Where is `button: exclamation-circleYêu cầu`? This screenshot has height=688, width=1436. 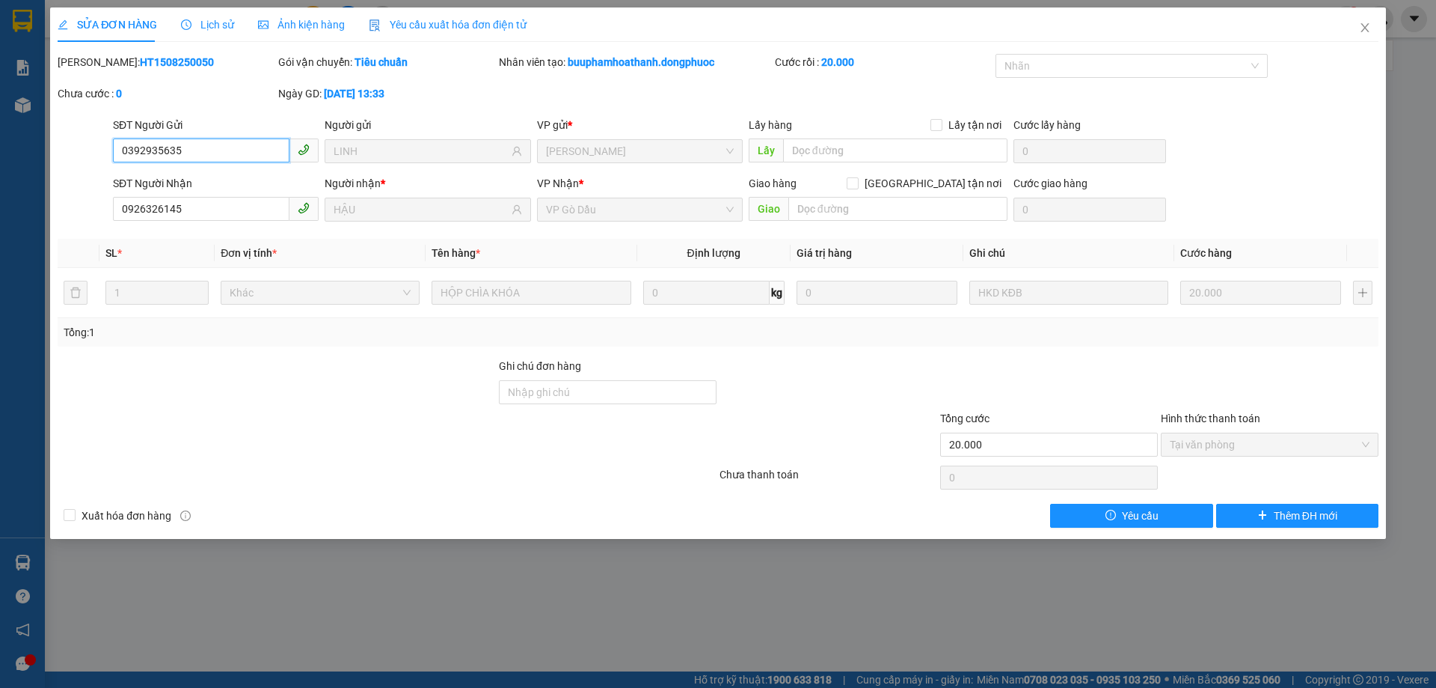
button: exclamation-circleYêu cầu is located at coordinates (1131, 515).